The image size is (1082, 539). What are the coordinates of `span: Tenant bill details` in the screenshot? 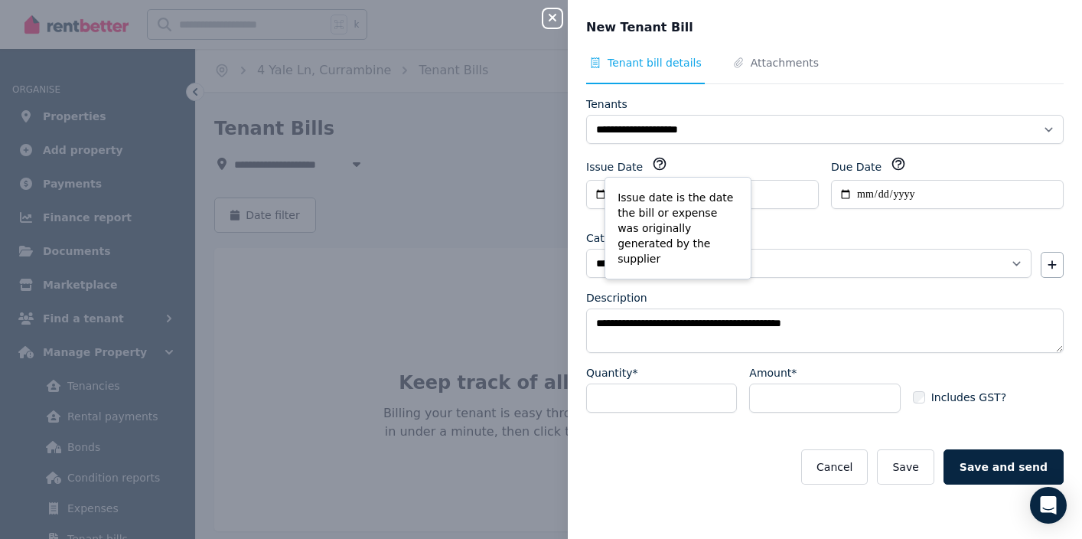 It's located at (654, 63).